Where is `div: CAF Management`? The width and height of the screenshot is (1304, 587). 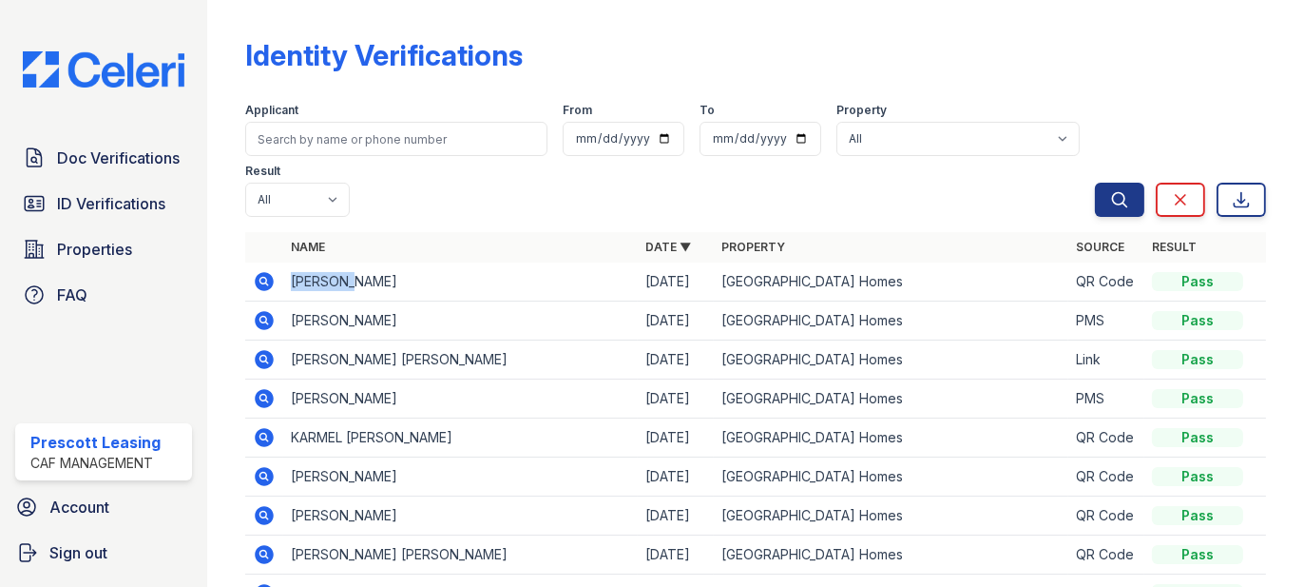
div: CAF Management is located at coordinates (95, 463).